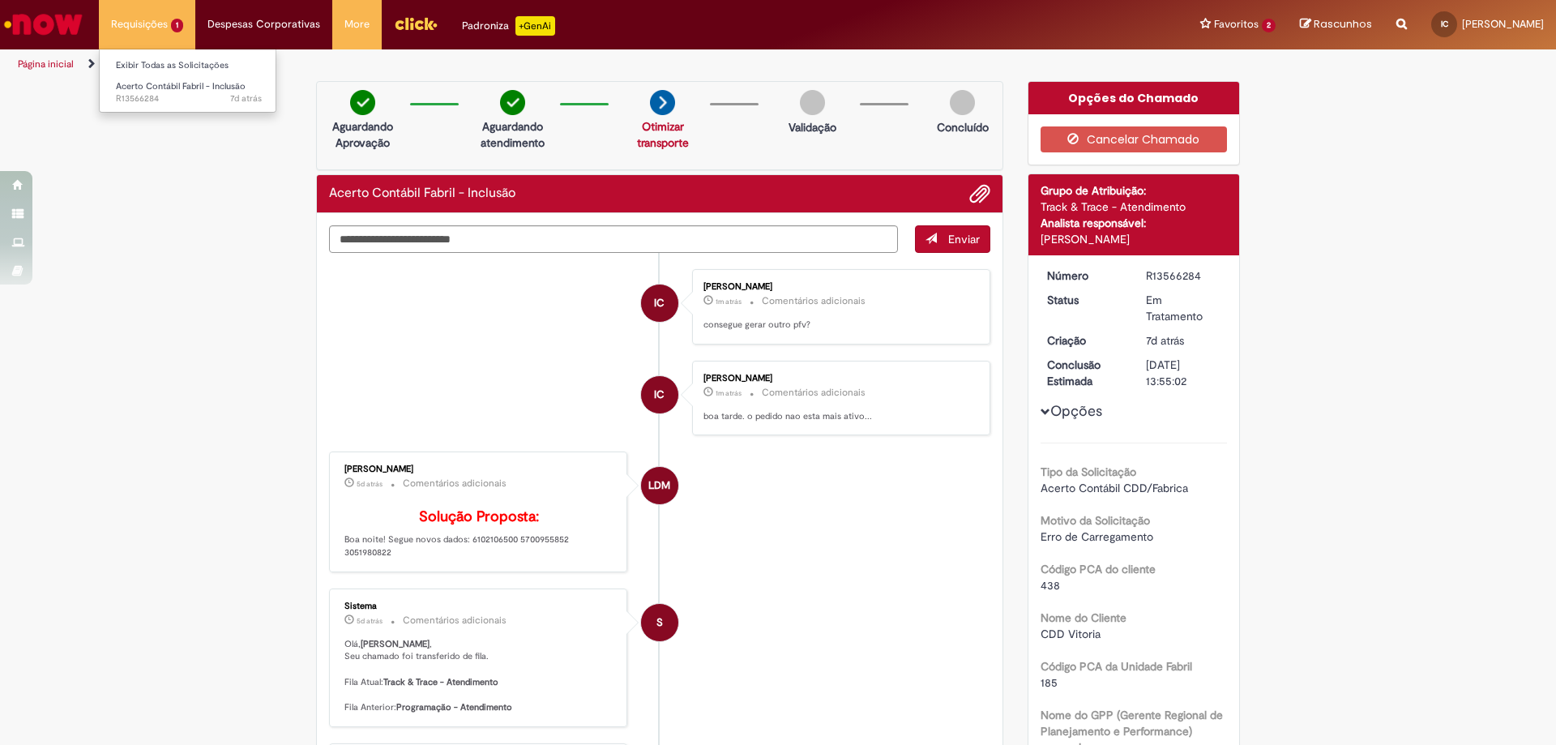  I want to click on span: Acerto Contábil CDD/Fabrica, so click(1115, 488).